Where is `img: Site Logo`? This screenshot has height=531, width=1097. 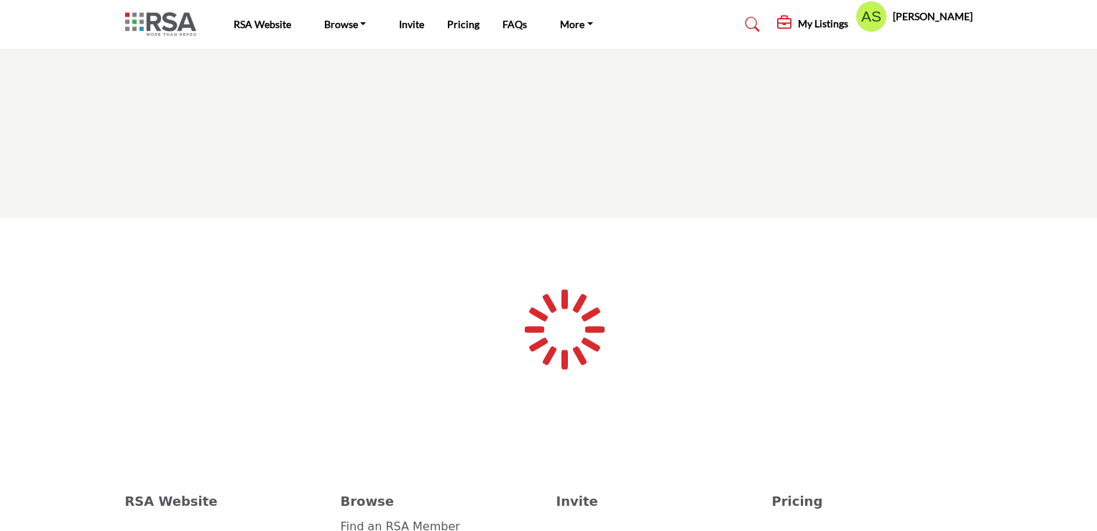
img: Site Logo is located at coordinates (164, 24).